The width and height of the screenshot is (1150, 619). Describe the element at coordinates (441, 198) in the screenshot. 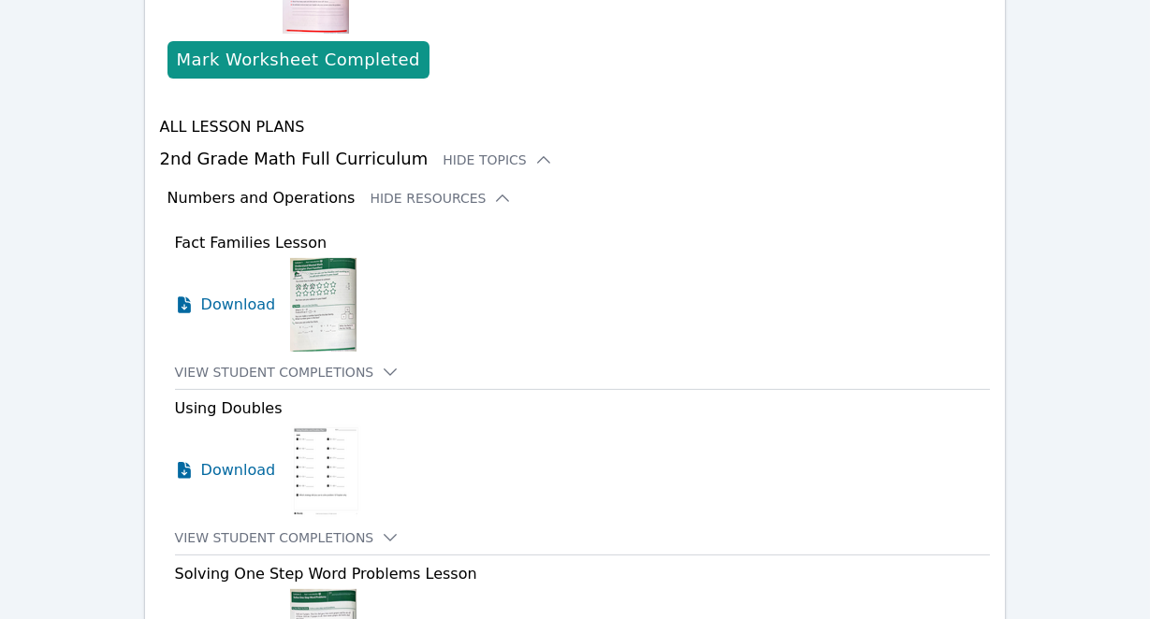

I see `button: Hide Resources` at that location.